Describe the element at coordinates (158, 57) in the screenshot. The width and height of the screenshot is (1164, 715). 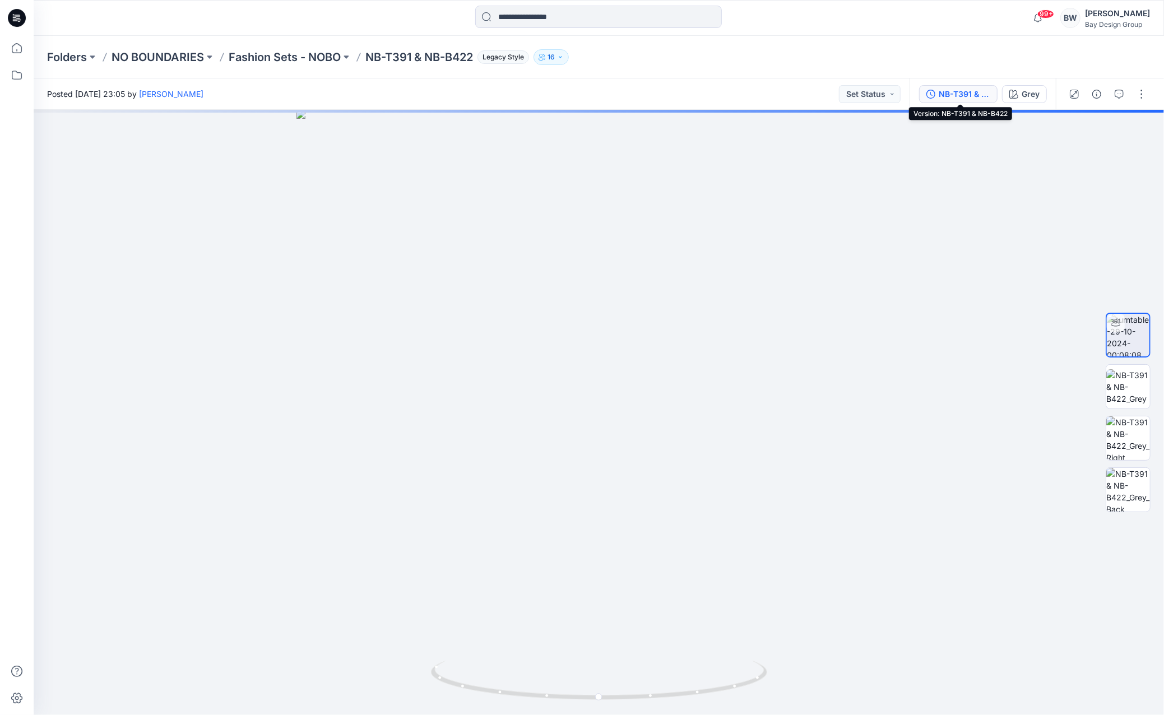
I see `a: NO BOUNDARIES` at that location.